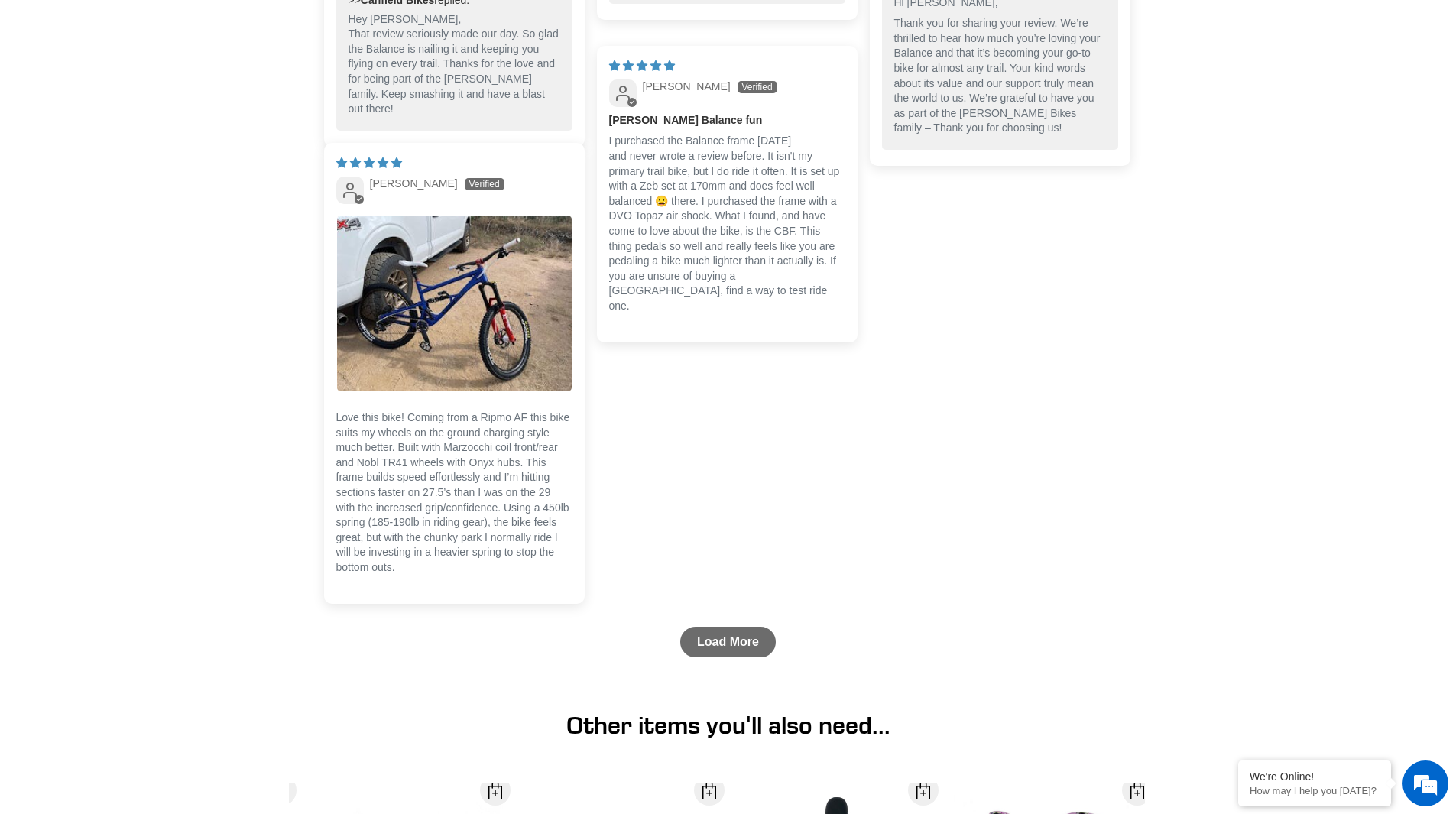 This screenshot has width=1456, height=814. What do you see at coordinates (1315, 776) in the screenshot?
I see `div: We're Online!` at bounding box center [1315, 776].